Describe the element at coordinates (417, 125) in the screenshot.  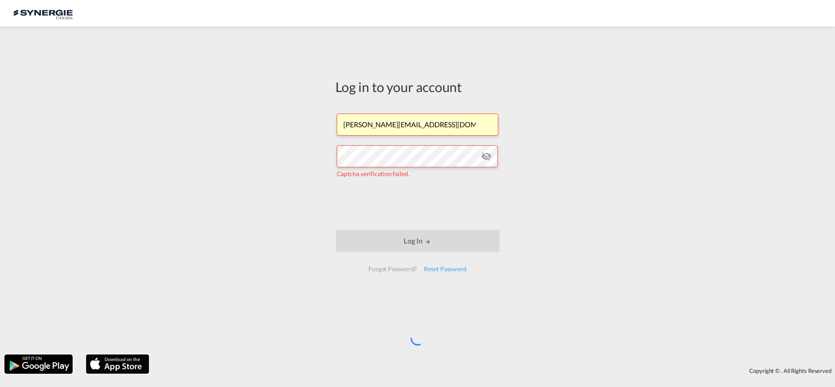
I see `input: Enter email/phone number` at that location.